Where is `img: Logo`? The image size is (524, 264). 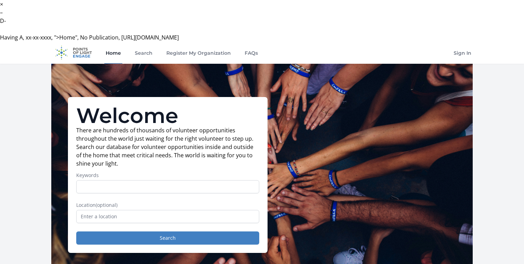 img: Logo is located at coordinates (74, 53).